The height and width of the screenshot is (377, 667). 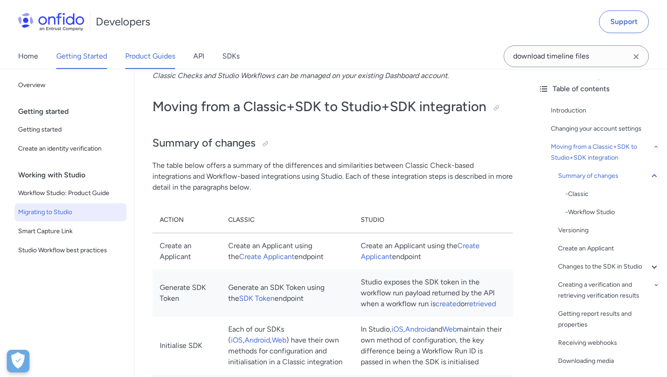 I want to click on div: Versioning, so click(x=609, y=231).